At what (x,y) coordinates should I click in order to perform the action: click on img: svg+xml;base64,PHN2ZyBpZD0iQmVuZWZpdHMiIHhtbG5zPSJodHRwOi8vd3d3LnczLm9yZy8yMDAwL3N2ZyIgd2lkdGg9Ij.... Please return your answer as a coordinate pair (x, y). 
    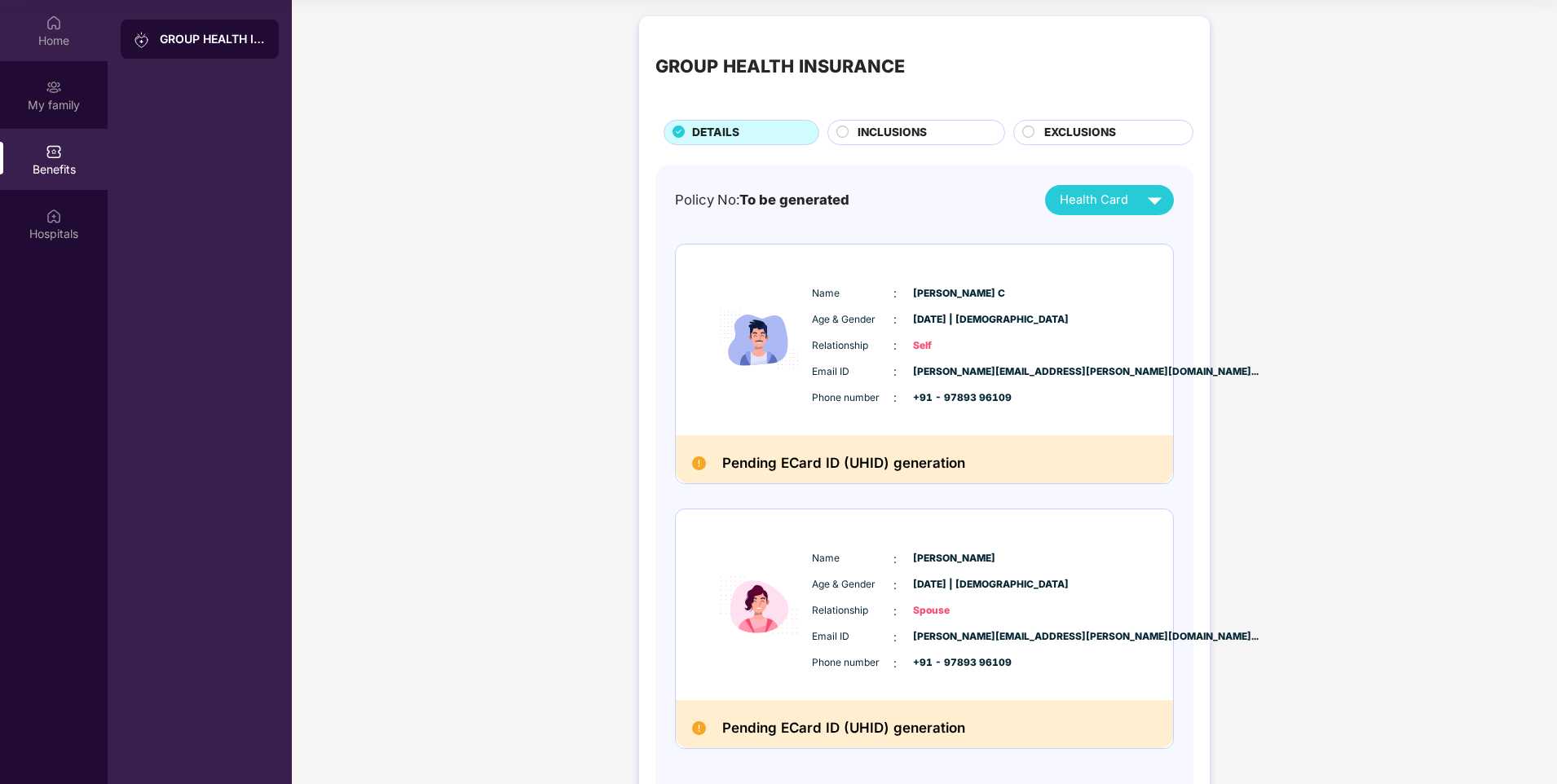
    Looking at the image, I should click on (54, 152).